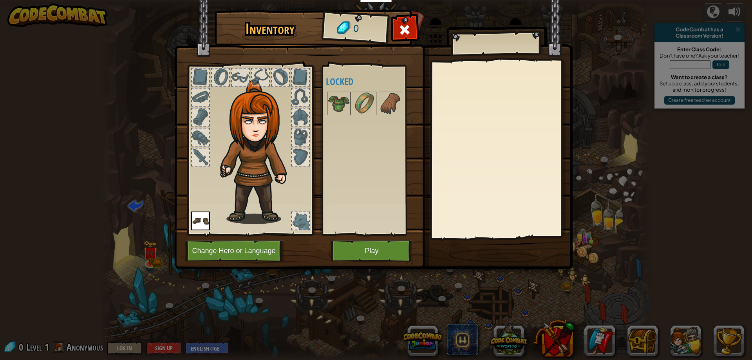  I want to click on img: hair_f2.png, so click(258, 152).